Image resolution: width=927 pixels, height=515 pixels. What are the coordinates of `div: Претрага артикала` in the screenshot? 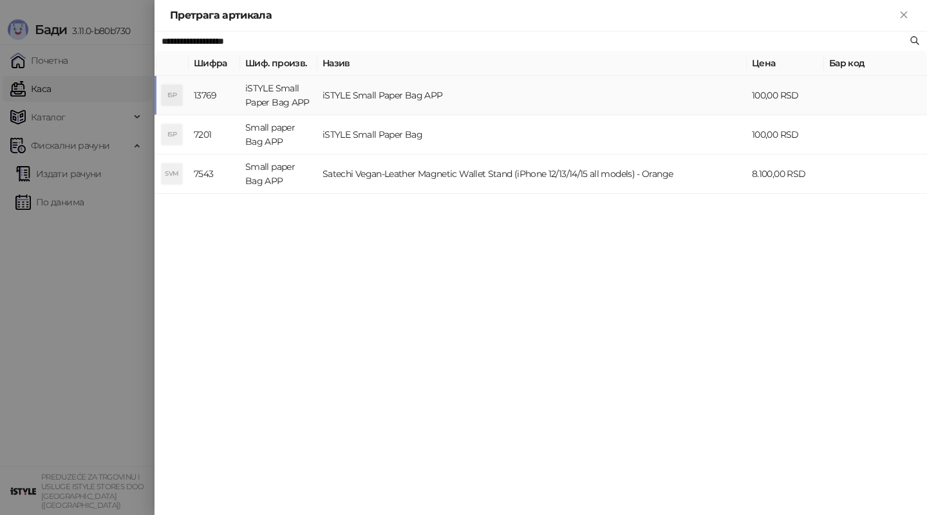 It's located at (533, 15).